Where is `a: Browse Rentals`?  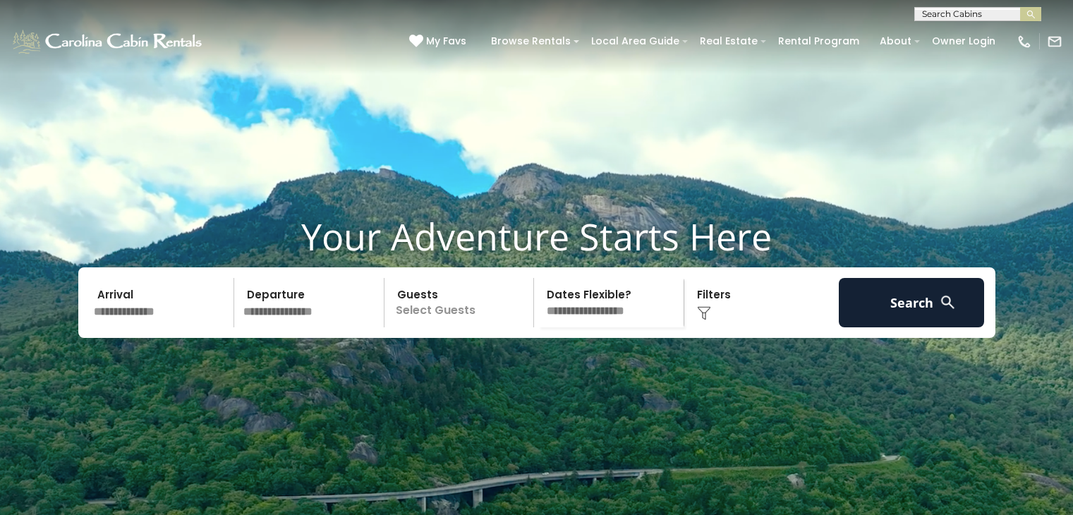
a: Browse Rentals is located at coordinates (530, 41).